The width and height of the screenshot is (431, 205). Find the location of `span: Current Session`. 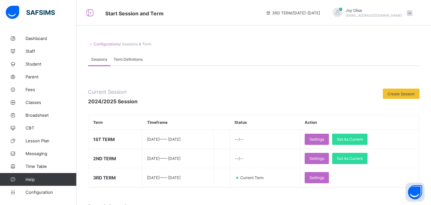

span: Current Session is located at coordinates (113, 92).